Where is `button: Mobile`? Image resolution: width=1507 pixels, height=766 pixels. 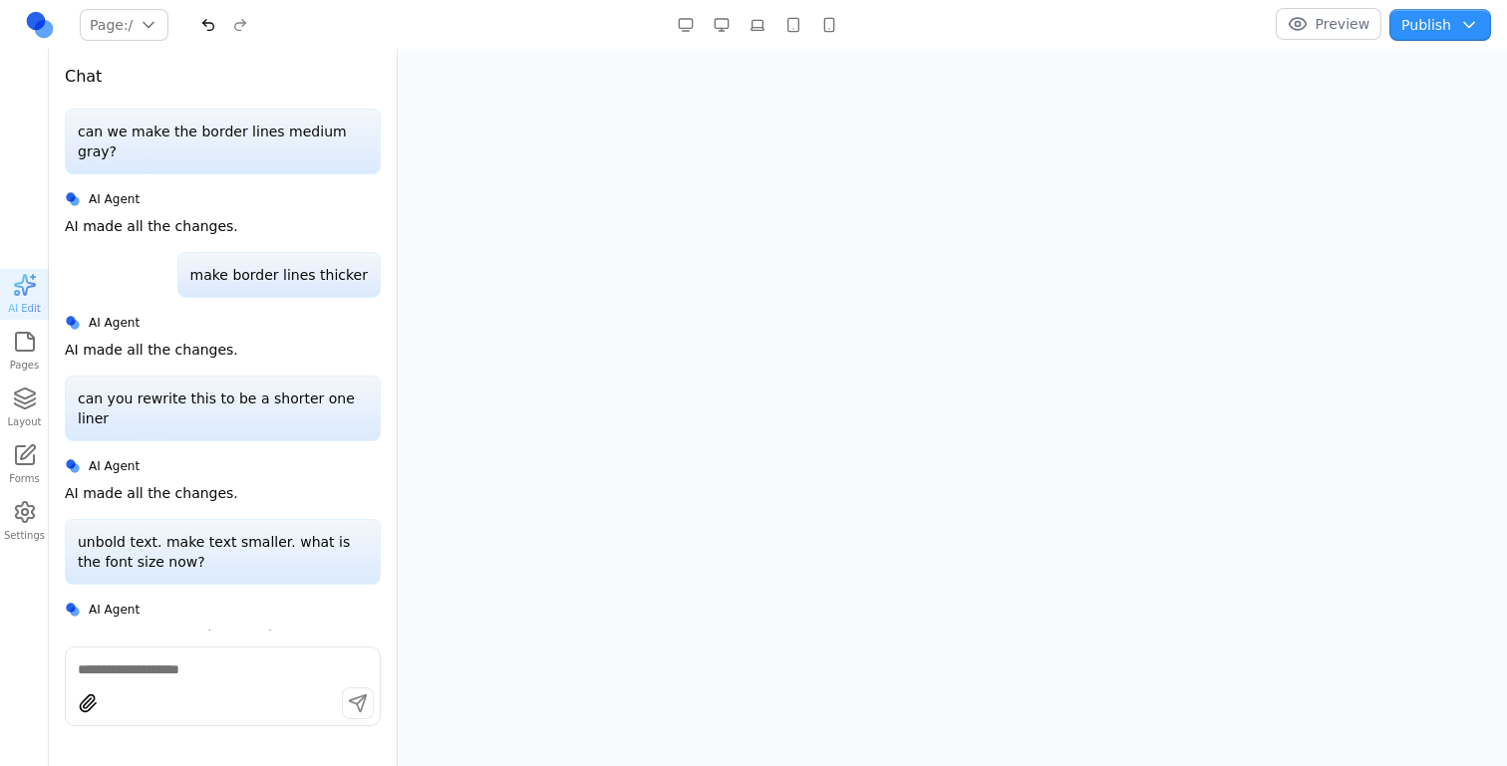
button: Mobile is located at coordinates (829, 25).